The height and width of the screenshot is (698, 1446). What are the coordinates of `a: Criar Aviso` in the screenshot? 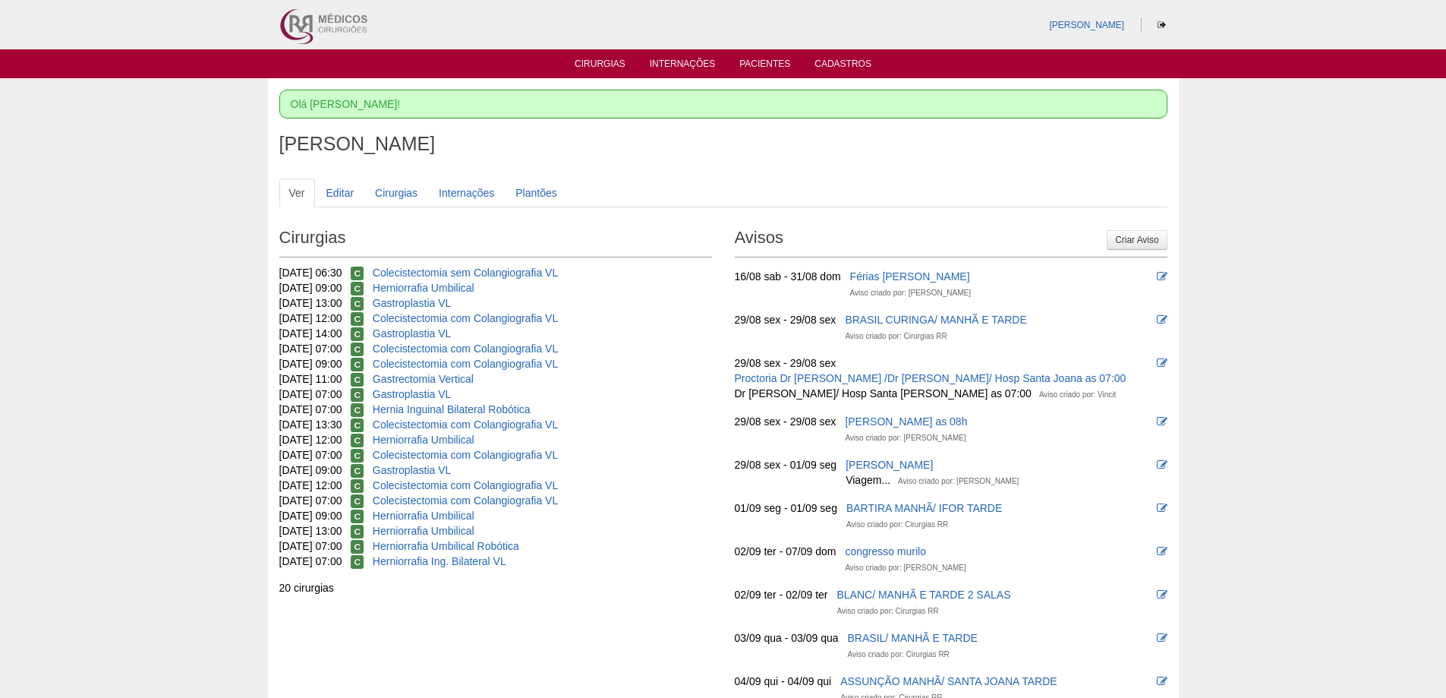 It's located at (1136, 240).